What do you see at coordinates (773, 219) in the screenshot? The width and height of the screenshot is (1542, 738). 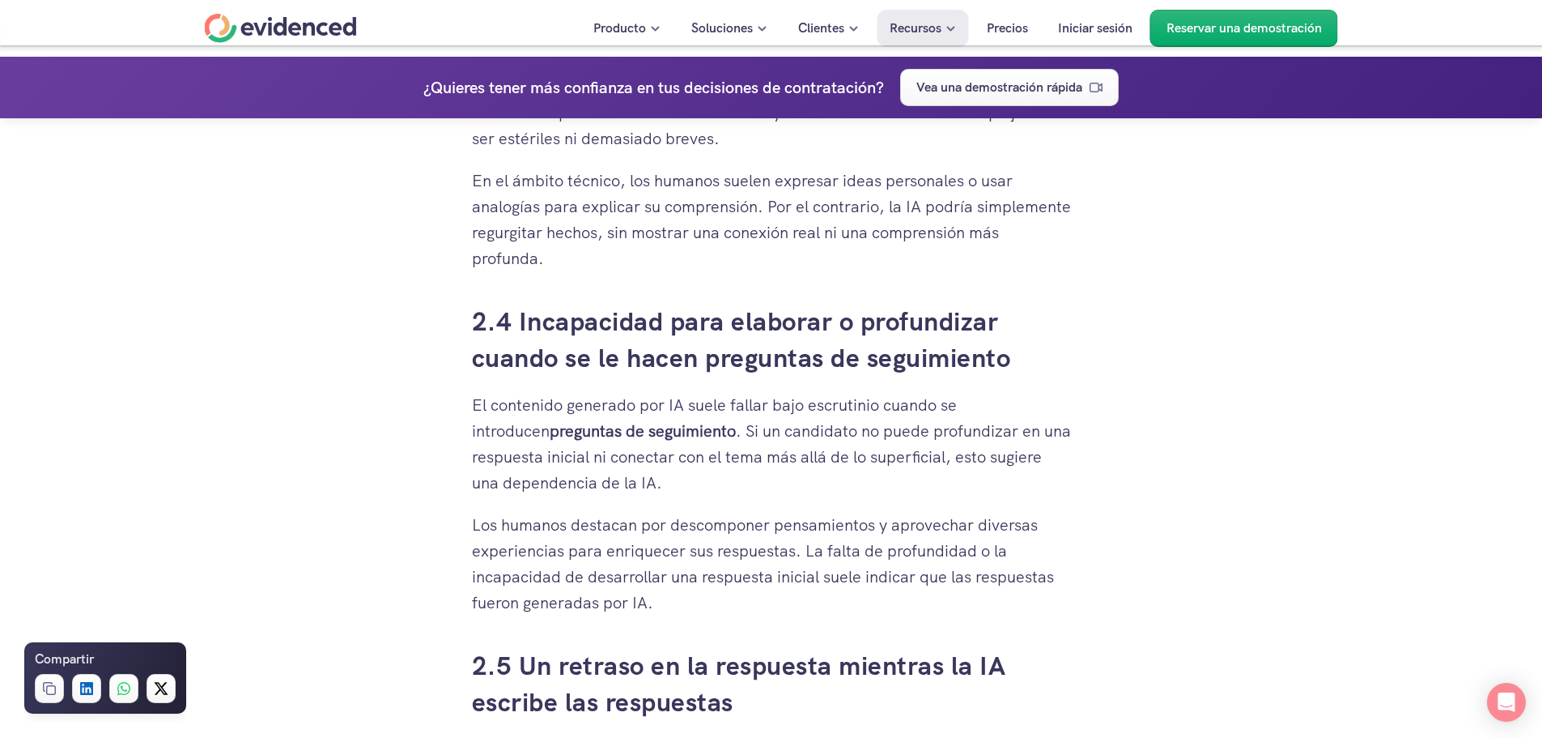 I see `font: En el ámbito técnico, los humanos suelen expresar ideas personales o usar analogías para explicar...` at bounding box center [773, 219].